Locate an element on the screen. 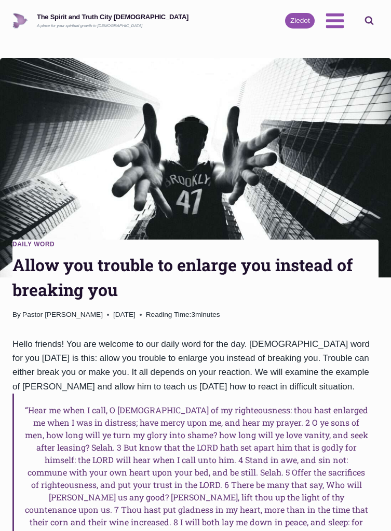 This screenshot has height=531, width=391. button: View Search Form is located at coordinates (369, 21).